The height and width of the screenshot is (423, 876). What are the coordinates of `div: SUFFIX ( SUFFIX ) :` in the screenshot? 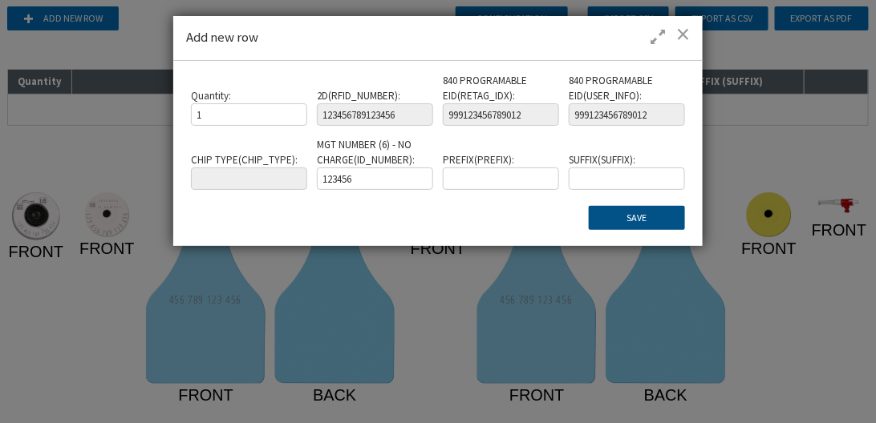 It's located at (626, 172).